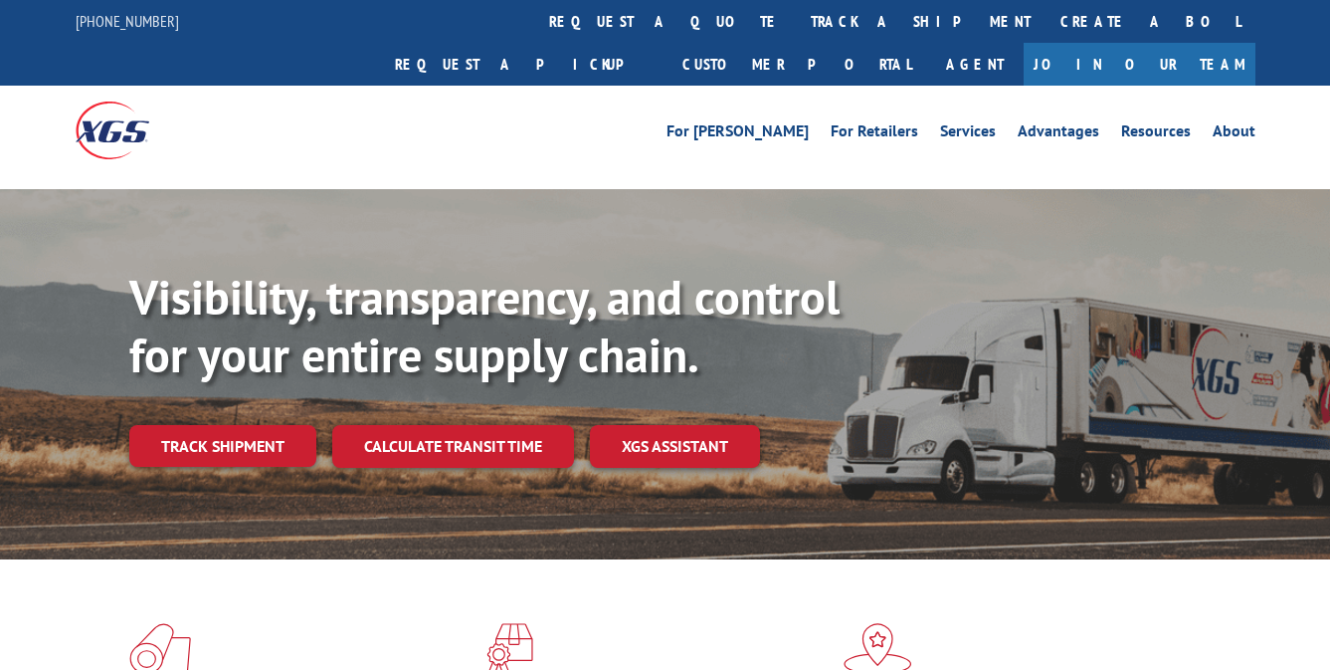  What do you see at coordinates (223, 446) in the screenshot?
I see `a: Track shipment` at bounding box center [223, 446].